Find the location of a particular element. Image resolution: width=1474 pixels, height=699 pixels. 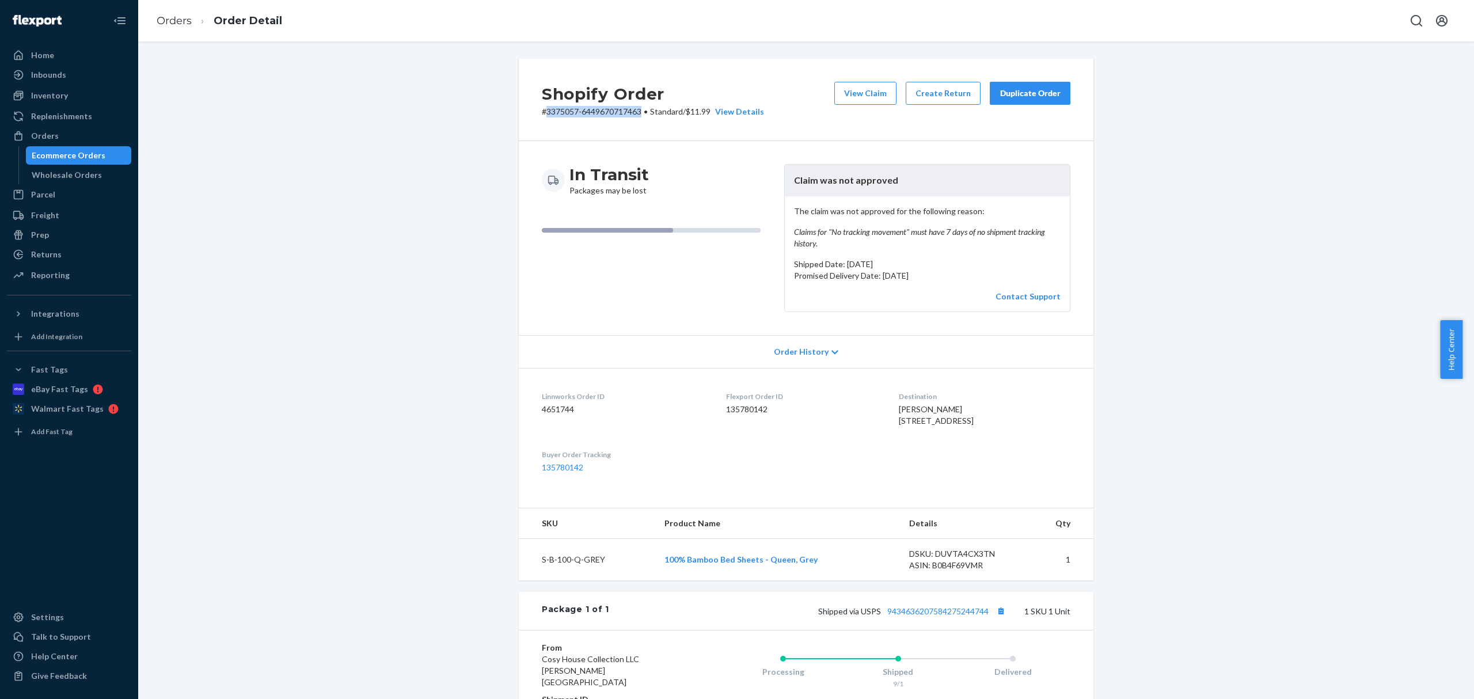

div: Give Feedback is located at coordinates (59, 676).